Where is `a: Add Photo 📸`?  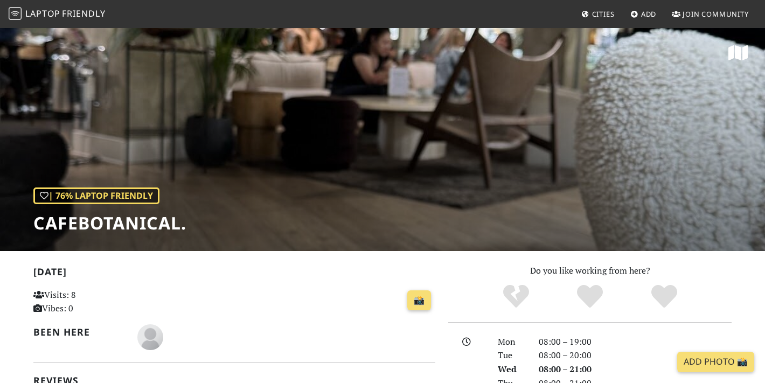
a: Add Photo 📸 is located at coordinates (715, 362).